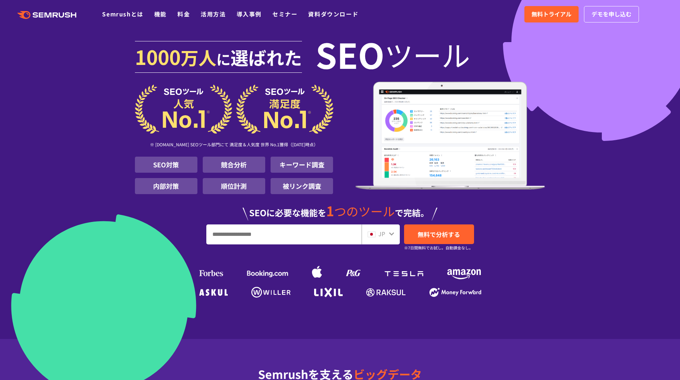 The height and width of the screenshot is (380, 680). I want to click on span: デモを申し込む, so click(611, 14).